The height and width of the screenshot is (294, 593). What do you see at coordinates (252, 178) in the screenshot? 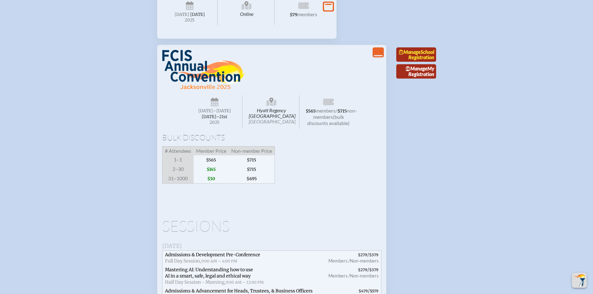
I see `span: $695` at bounding box center [252, 178].